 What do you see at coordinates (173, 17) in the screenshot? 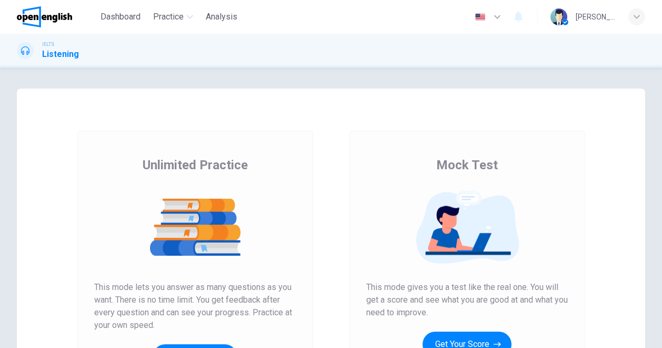
I see `button: Practice` at bounding box center [173, 17].